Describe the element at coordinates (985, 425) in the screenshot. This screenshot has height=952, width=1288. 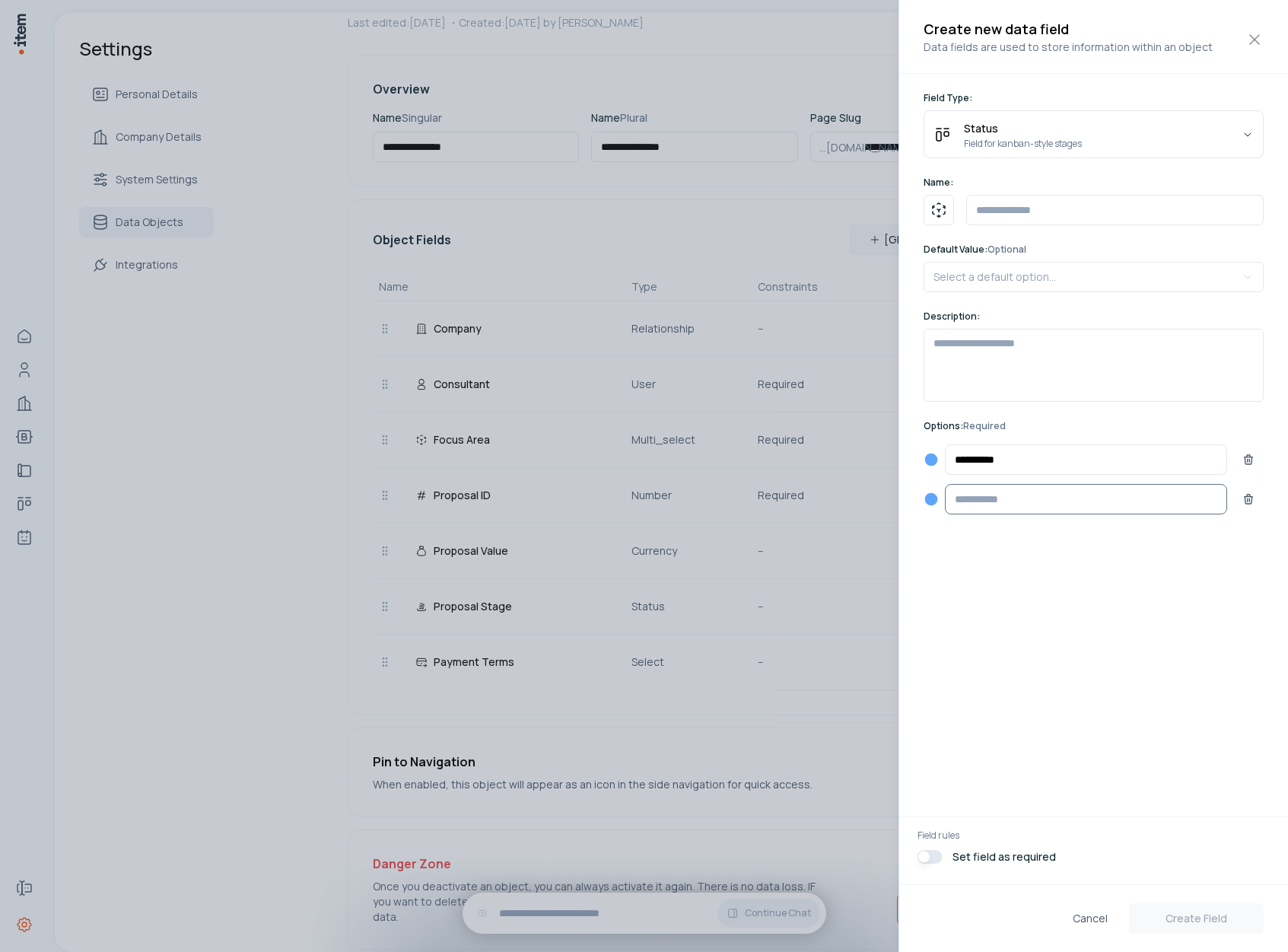
I see `span: Required` at that location.